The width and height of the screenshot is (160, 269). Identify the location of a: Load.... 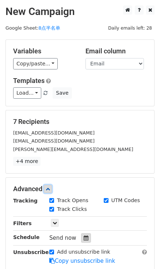
(27, 93).